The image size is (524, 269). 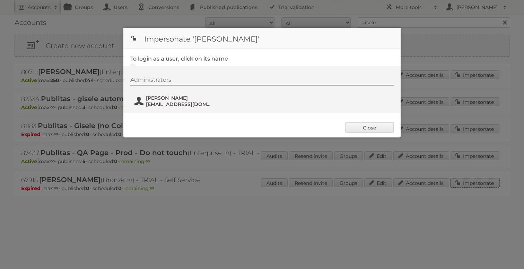 What do you see at coordinates (179, 59) in the screenshot?
I see `legend: To login as a user, click on its name` at bounding box center [179, 59].